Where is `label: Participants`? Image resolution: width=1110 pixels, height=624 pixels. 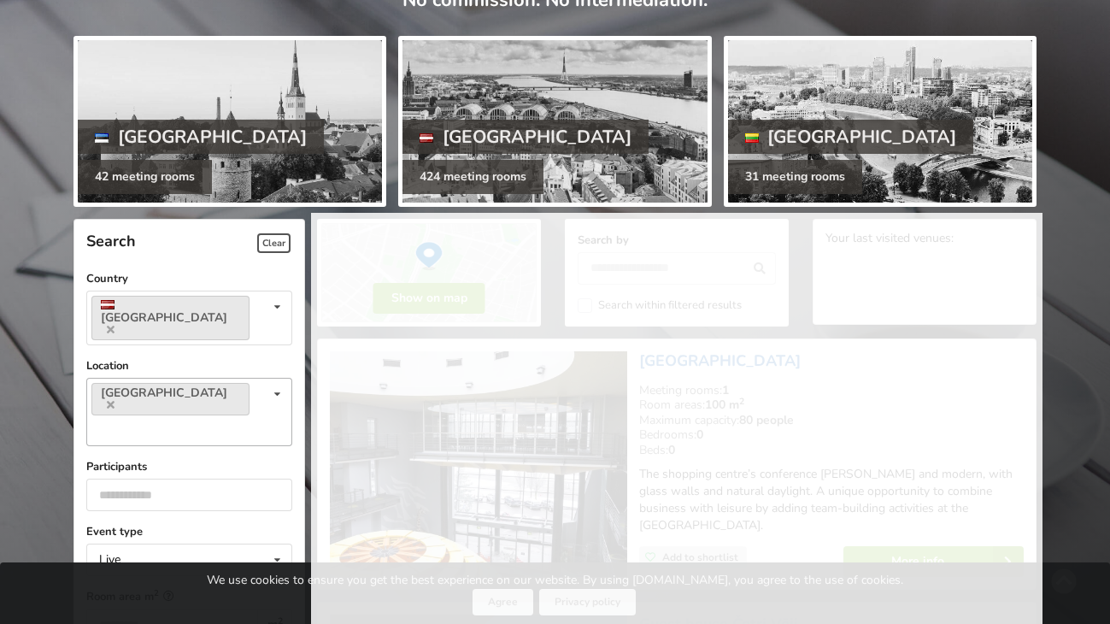
label: Participants is located at coordinates (189, 466).